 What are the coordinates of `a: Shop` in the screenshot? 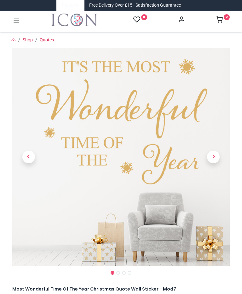 It's located at (28, 40).